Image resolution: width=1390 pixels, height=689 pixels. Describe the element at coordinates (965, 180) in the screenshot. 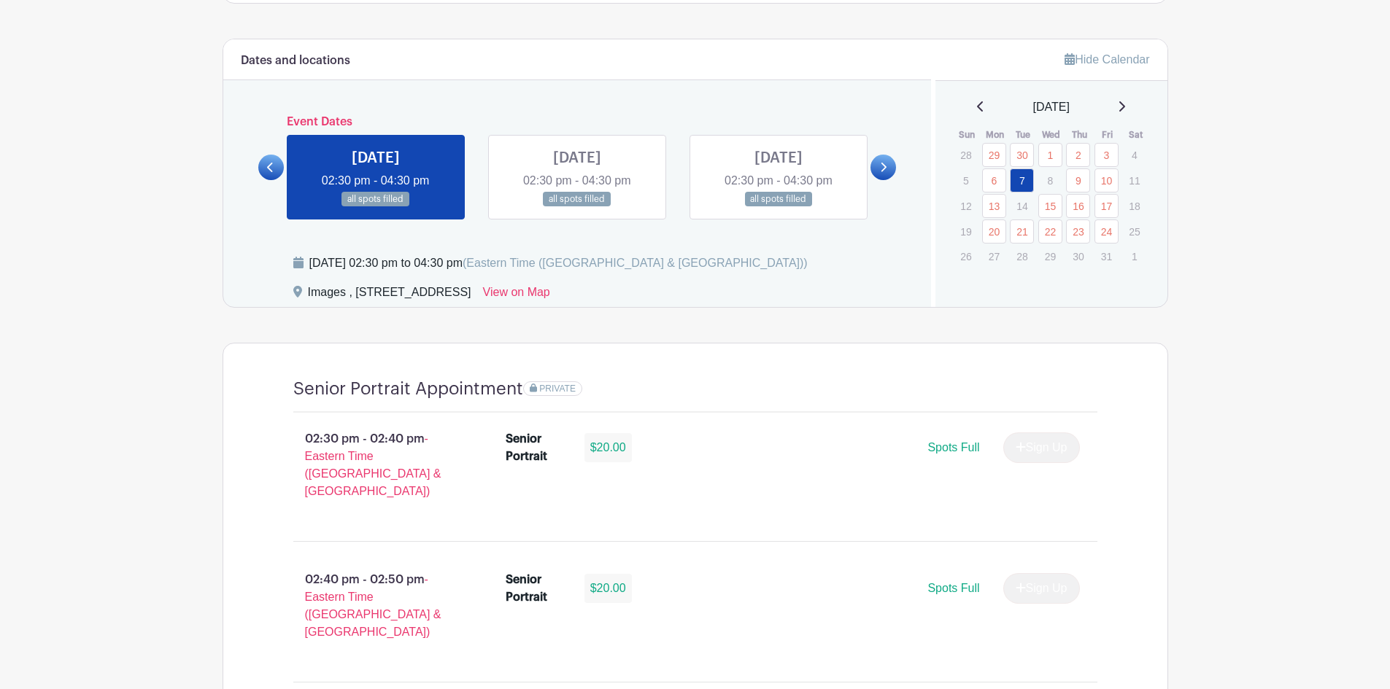

I see `p: 5` at that location.